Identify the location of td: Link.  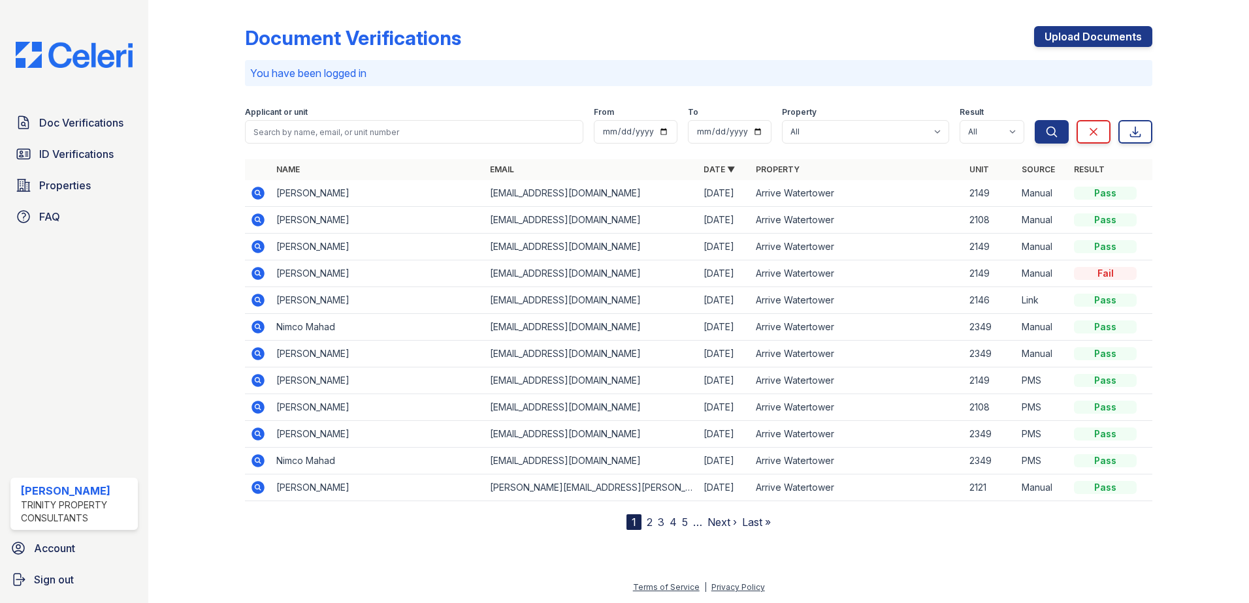
(1042, 300).